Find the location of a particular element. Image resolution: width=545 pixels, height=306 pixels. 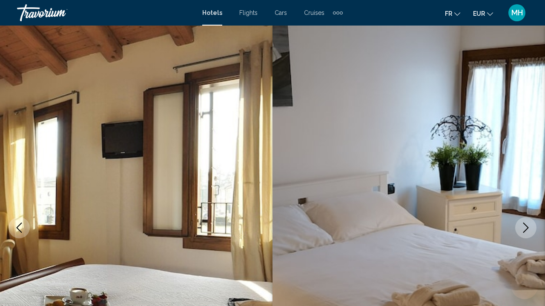

a: Cars is located at coordinates (280, 13).